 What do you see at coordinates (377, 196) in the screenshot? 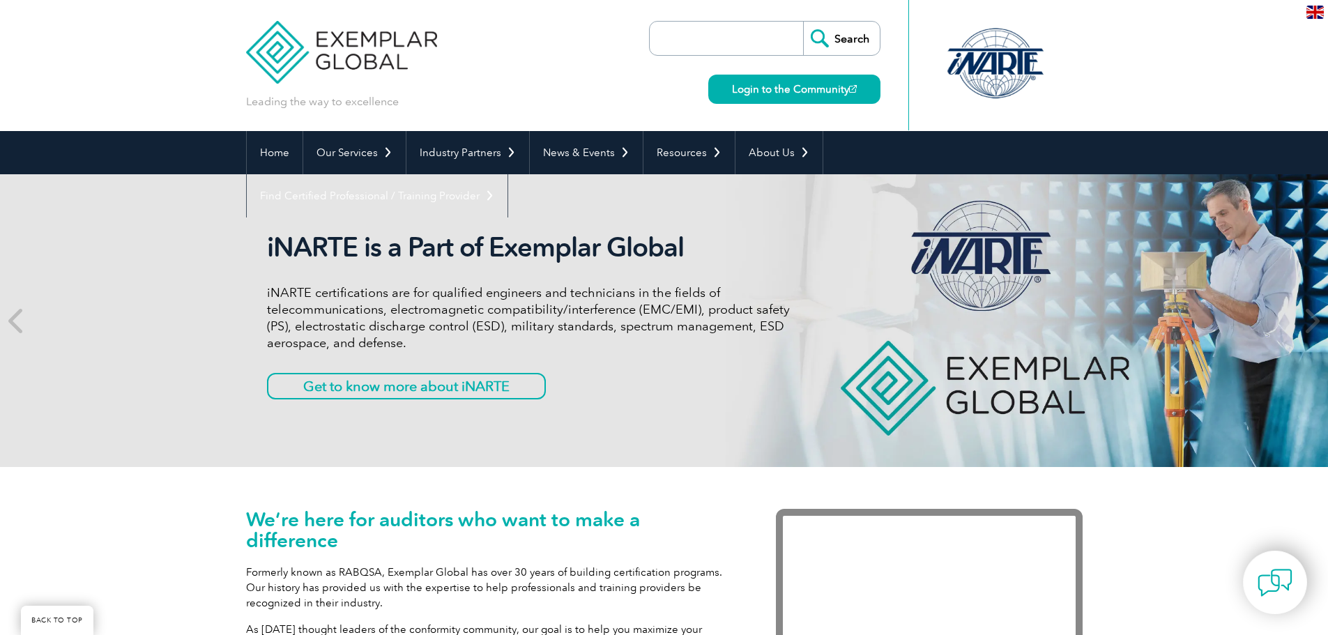
I see `a: Find Certified Professional / Training Provider` at bounding box center [377, 196].